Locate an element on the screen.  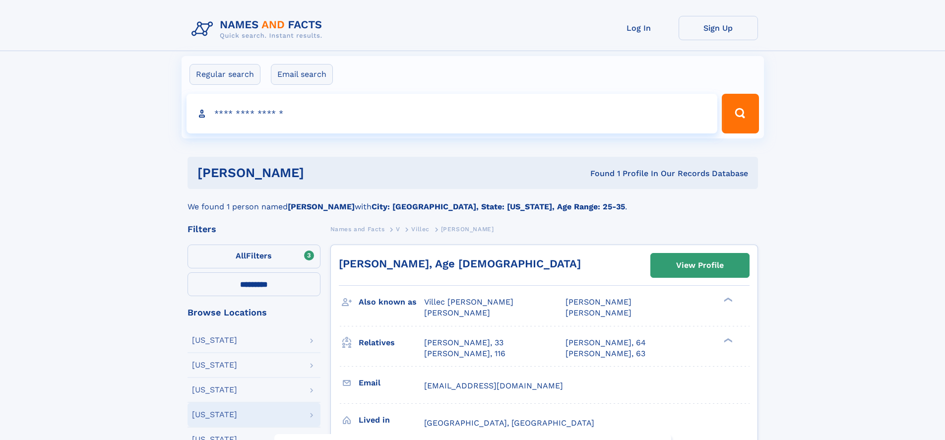
div: Browse Locations is located at coordinates (254, 313).